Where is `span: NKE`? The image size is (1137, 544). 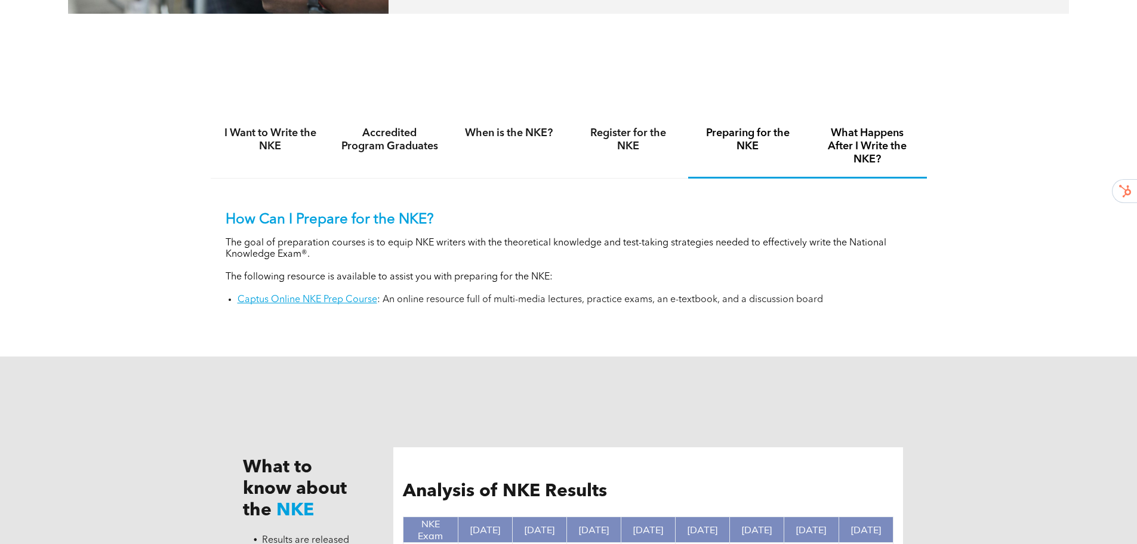 span: NKE is located at coordinates (295, 510).